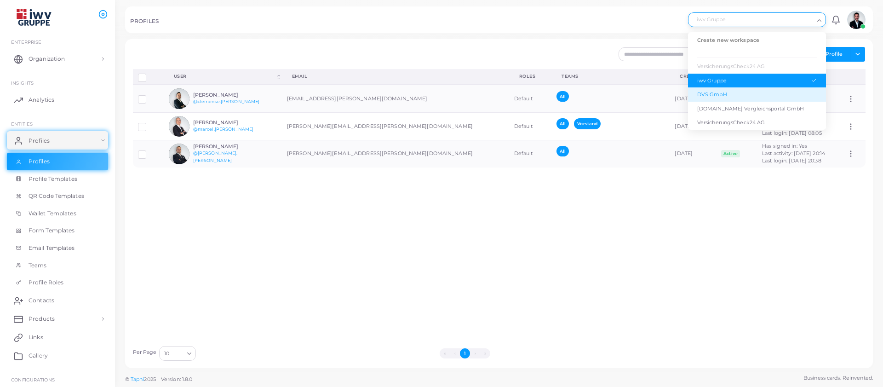 This screenshot has width=883, height=387. What do you see at coordinates (34, 17) in the screenshot?
I see `img: logo` at bounding box center [34, 17].